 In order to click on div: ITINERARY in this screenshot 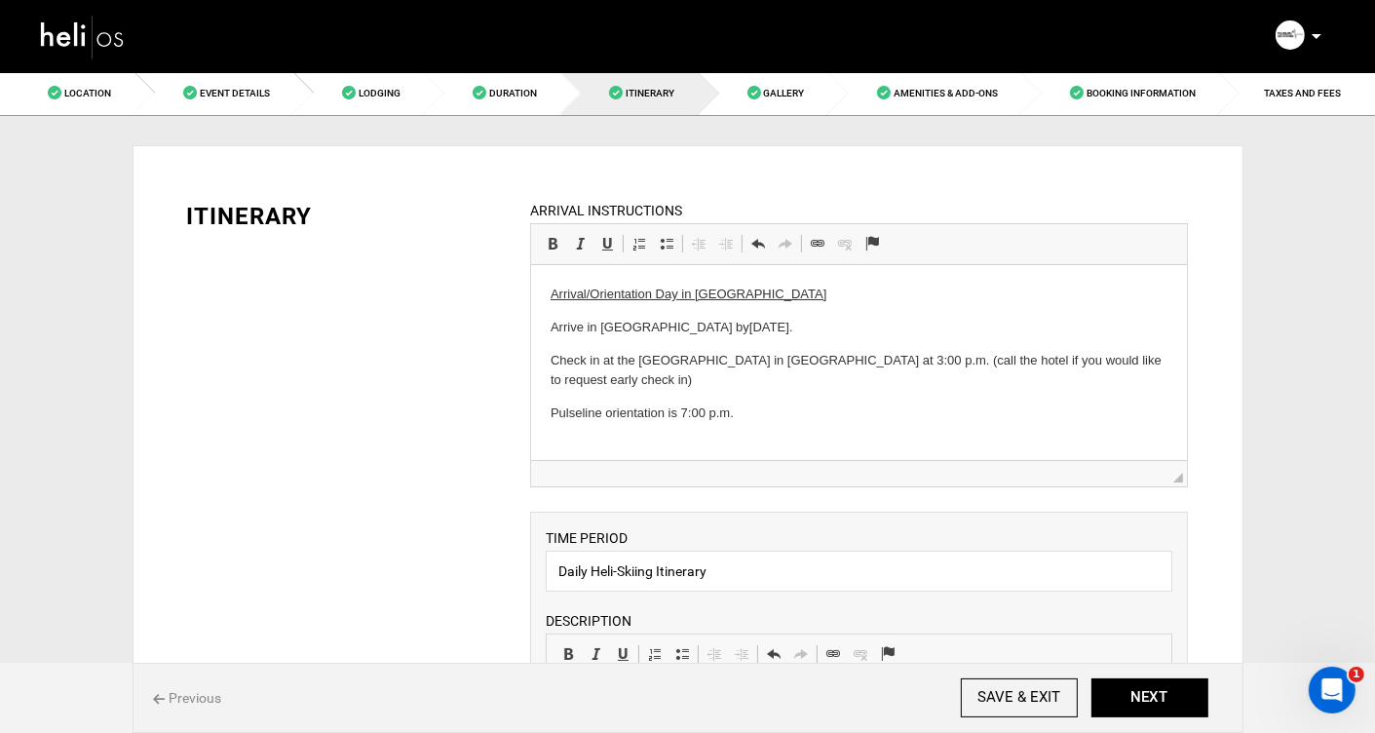, I will do `click(344, 216)`.